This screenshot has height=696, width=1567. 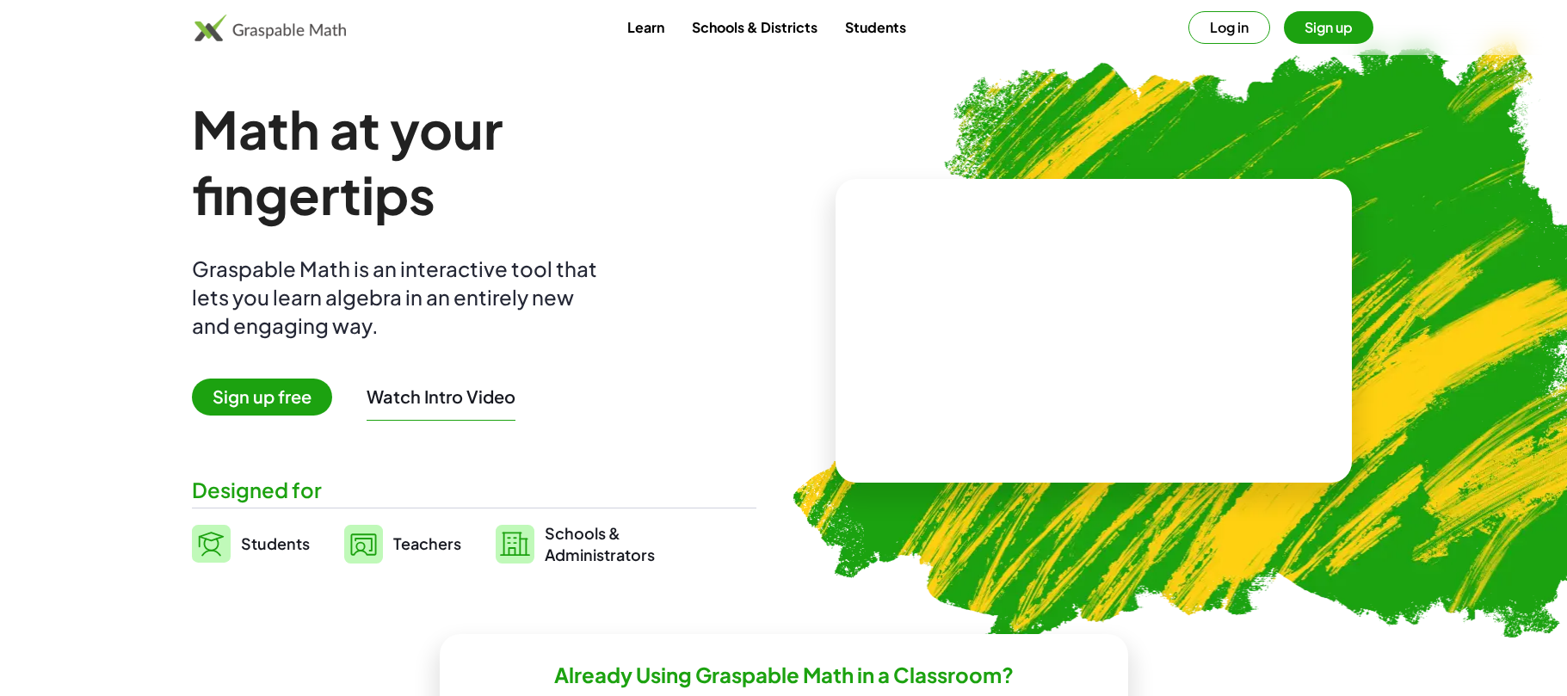 I want to click on span: Sign up free, so click(x=262, y=397).